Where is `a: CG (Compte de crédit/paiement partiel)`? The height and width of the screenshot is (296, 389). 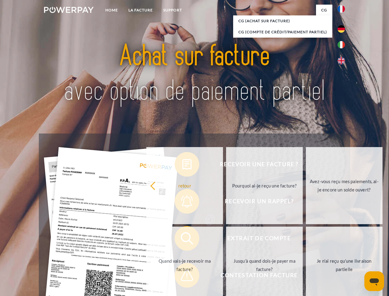
a: CG (Compte de crédit/paiement partiel) is located at coordinates (283, 32).